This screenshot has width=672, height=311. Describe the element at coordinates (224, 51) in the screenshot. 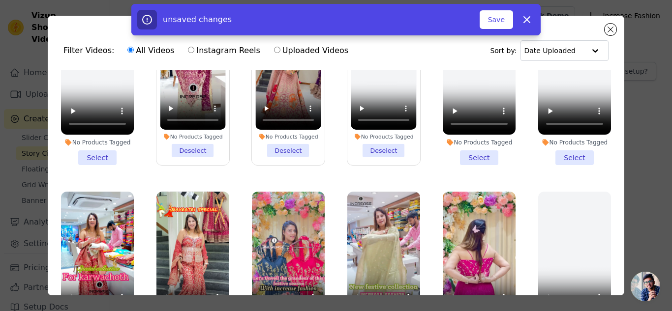

I see `label: Instagram Reels` at that location.